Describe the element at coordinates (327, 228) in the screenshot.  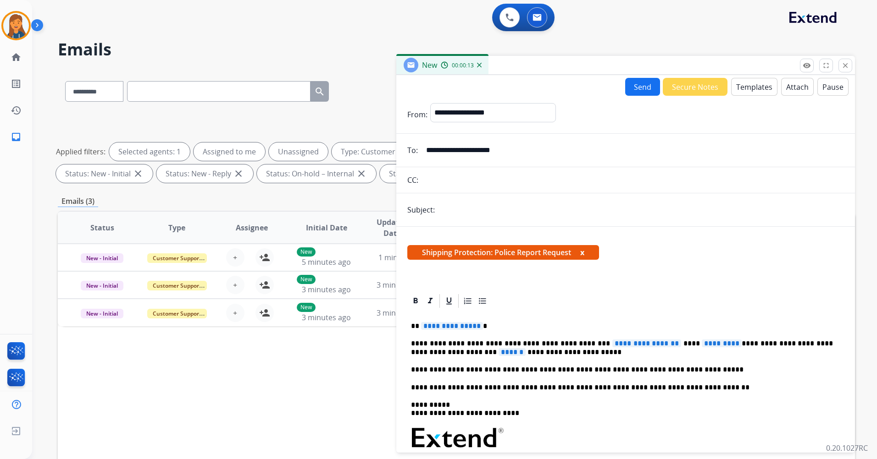
I see `span: Initial Date` at that location.